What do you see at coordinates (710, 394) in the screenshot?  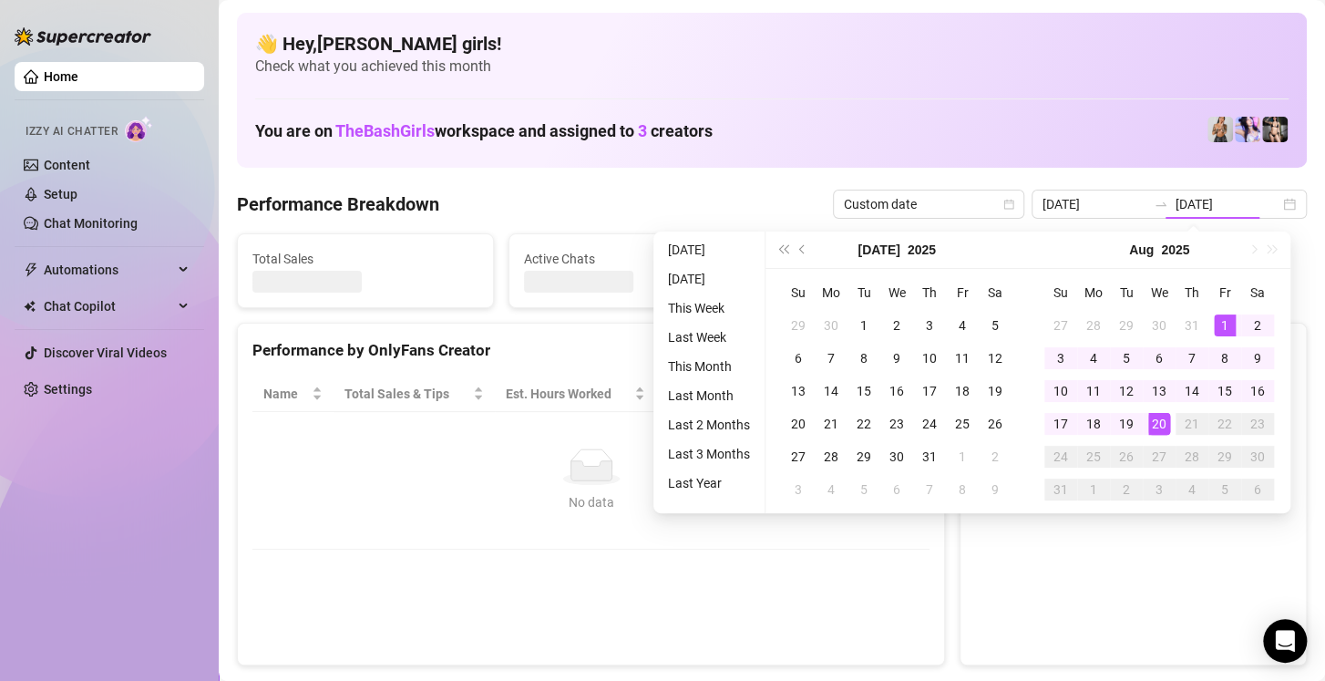 I see `span: Sales / Hour` at bounding box center [710, 394].